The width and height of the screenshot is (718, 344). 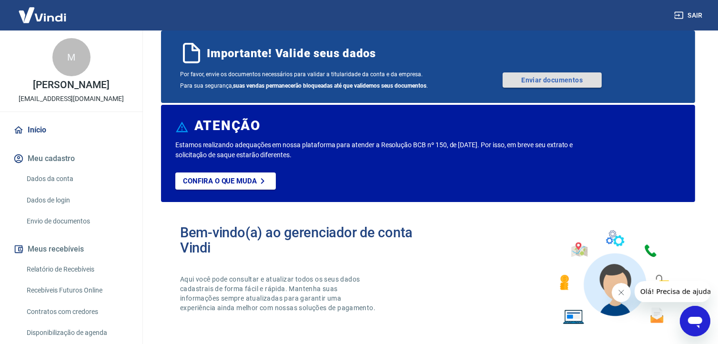 What do you see at coordinates (689, 15) in the screenshot?
I see `button: Sair` at bounding box center [689, 15].